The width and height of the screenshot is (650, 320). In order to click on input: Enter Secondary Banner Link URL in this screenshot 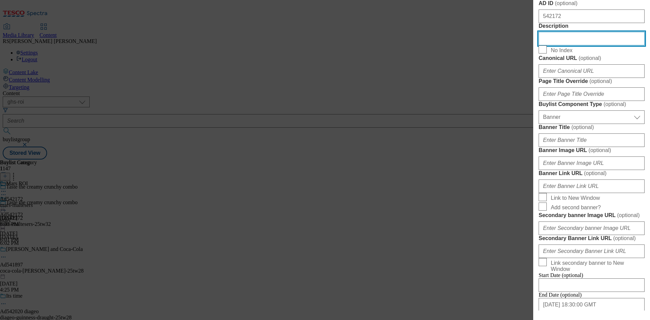, I will do `click(592, 251)`.